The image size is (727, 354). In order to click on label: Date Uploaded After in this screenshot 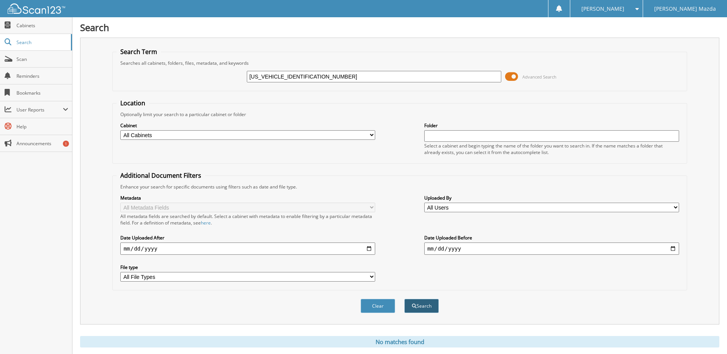, I will do `click(248, 238)`.